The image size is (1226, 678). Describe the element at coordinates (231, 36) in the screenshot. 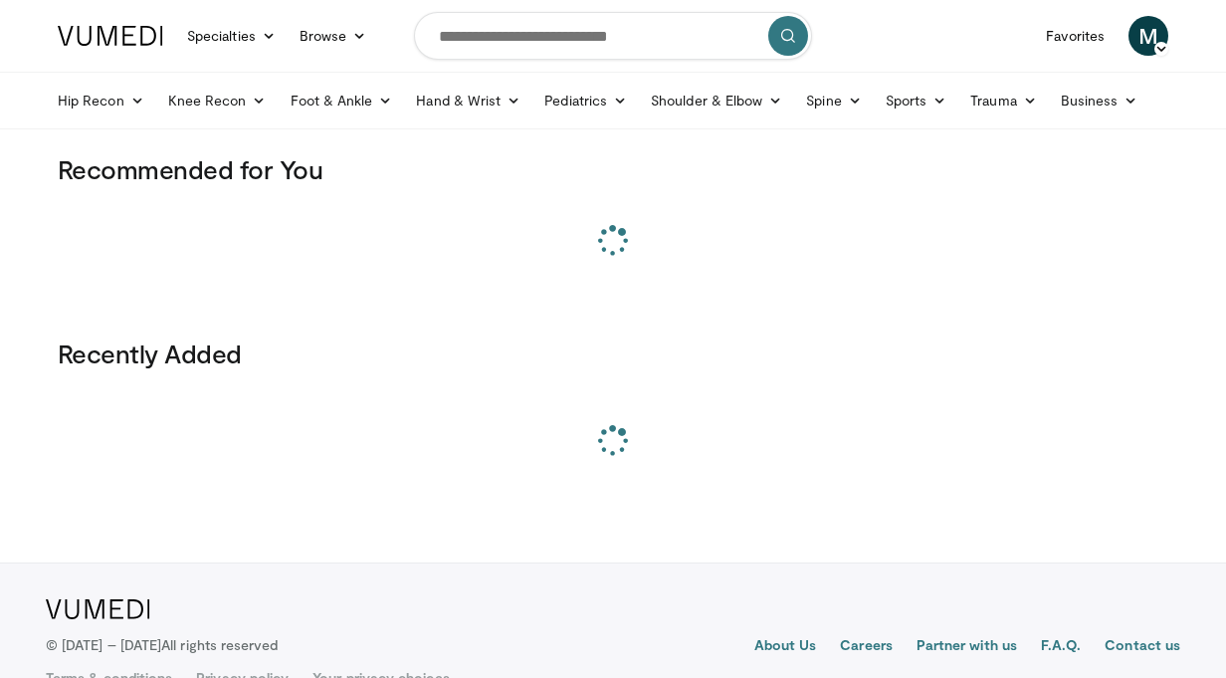

I see `a: Specialties` at that location.